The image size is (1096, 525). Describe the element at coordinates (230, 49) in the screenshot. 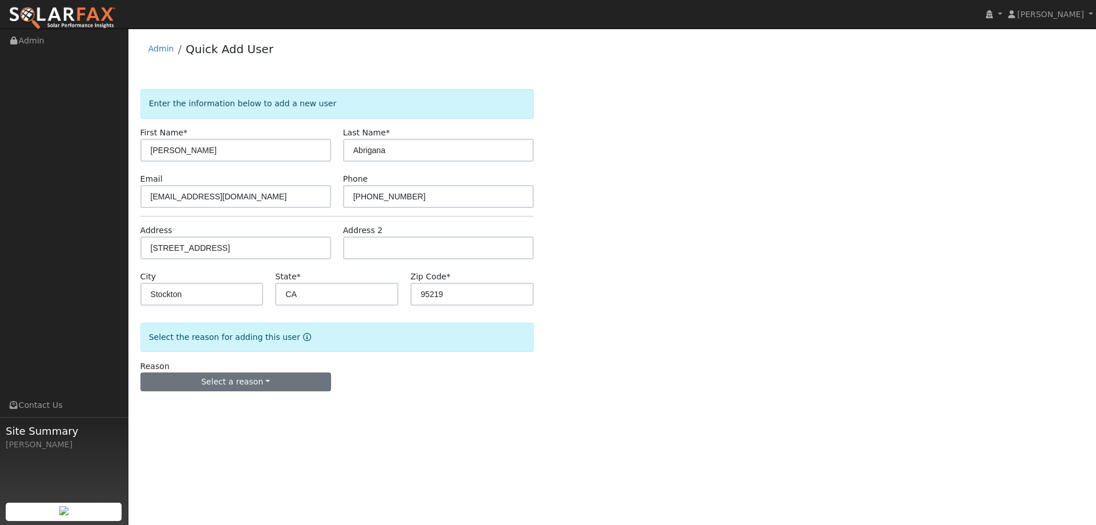

I see `a: Quick Add User` at that location.